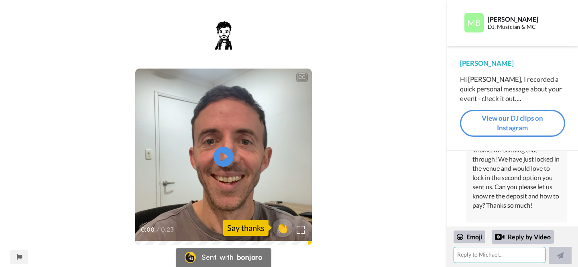  What do you see at coordinates (474, 23) in the screenshot?
I see `img: Profile Image` at bounding box center [474, 23].